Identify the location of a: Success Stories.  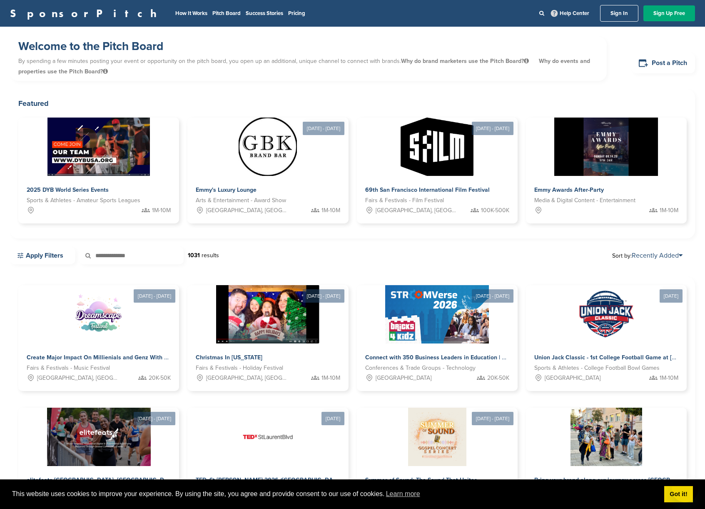
(264, 13).